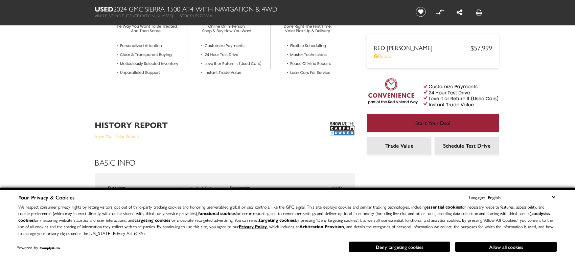 The height and width of the screenshot is (257, 575). Describe the element at coordinates (421, 12) in the screenshot. I see `button: Save vehicle` at that location.